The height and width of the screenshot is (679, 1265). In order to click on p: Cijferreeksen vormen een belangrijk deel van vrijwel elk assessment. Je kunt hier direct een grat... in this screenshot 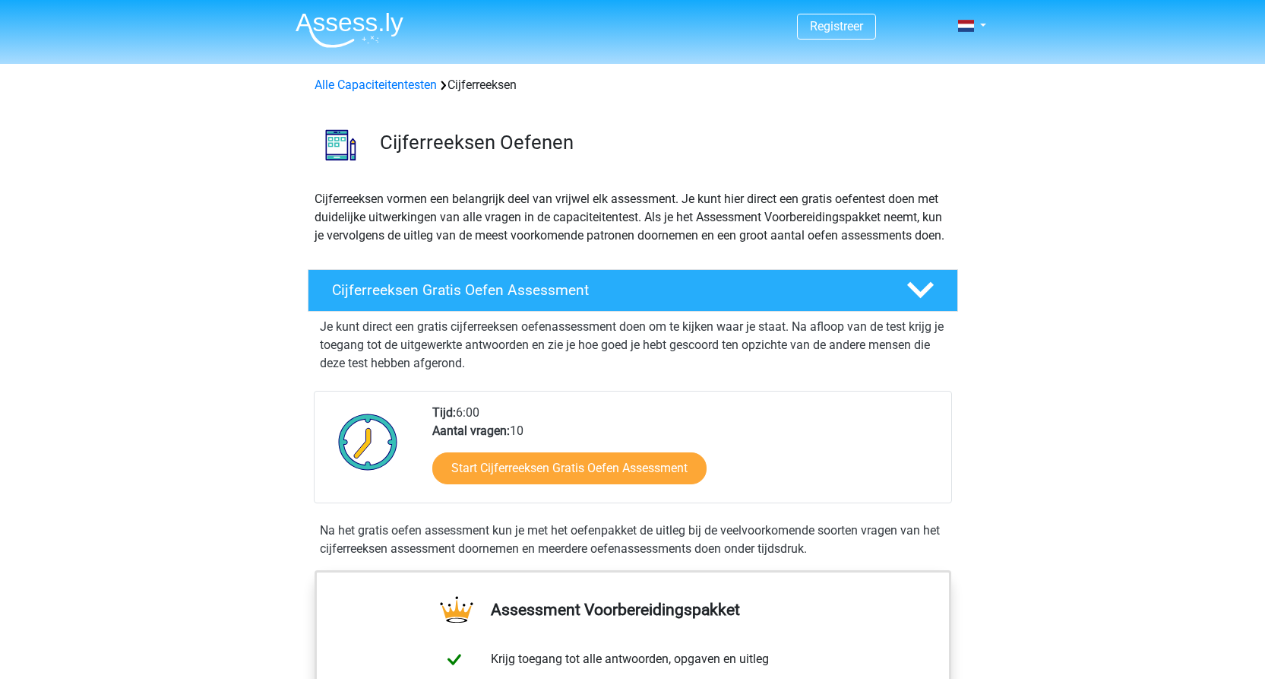, I will do `click(633, 217)`.